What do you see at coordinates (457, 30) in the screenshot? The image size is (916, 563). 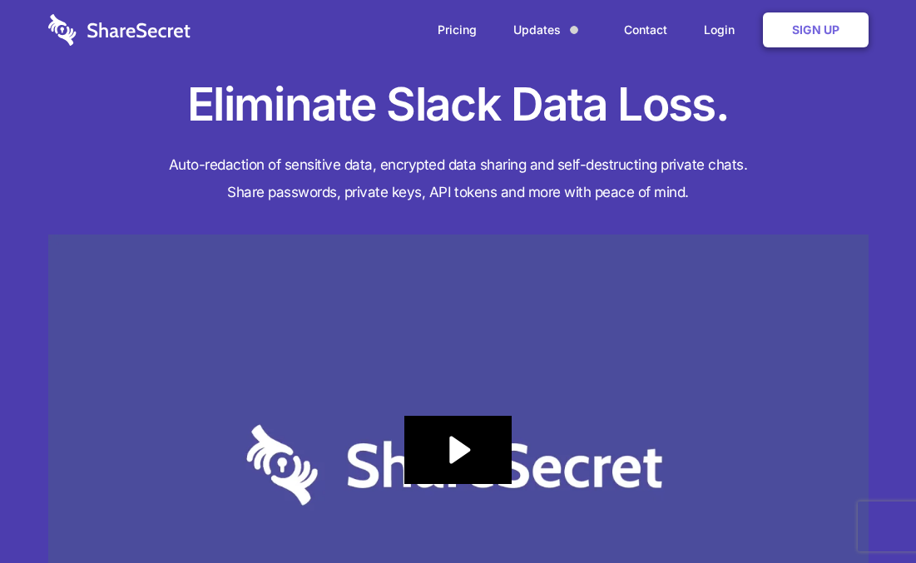 I see `a: Pricing` at bounding box center [457, 30].